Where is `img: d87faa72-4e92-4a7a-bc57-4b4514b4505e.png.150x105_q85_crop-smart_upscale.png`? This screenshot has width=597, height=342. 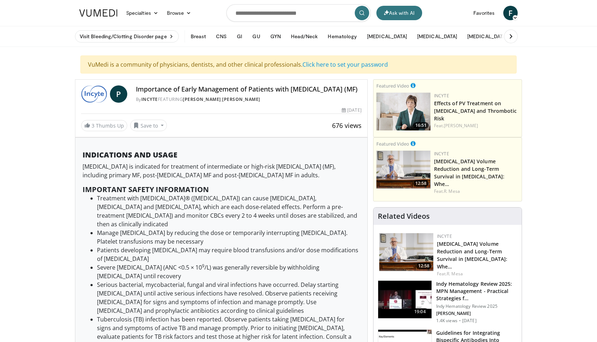
img: d87faa72-4e92-4a7a-bc57-4b4514b4505e.png.150x105_q85_crop-smart_upscale.png is located at coordinates (403, 111).